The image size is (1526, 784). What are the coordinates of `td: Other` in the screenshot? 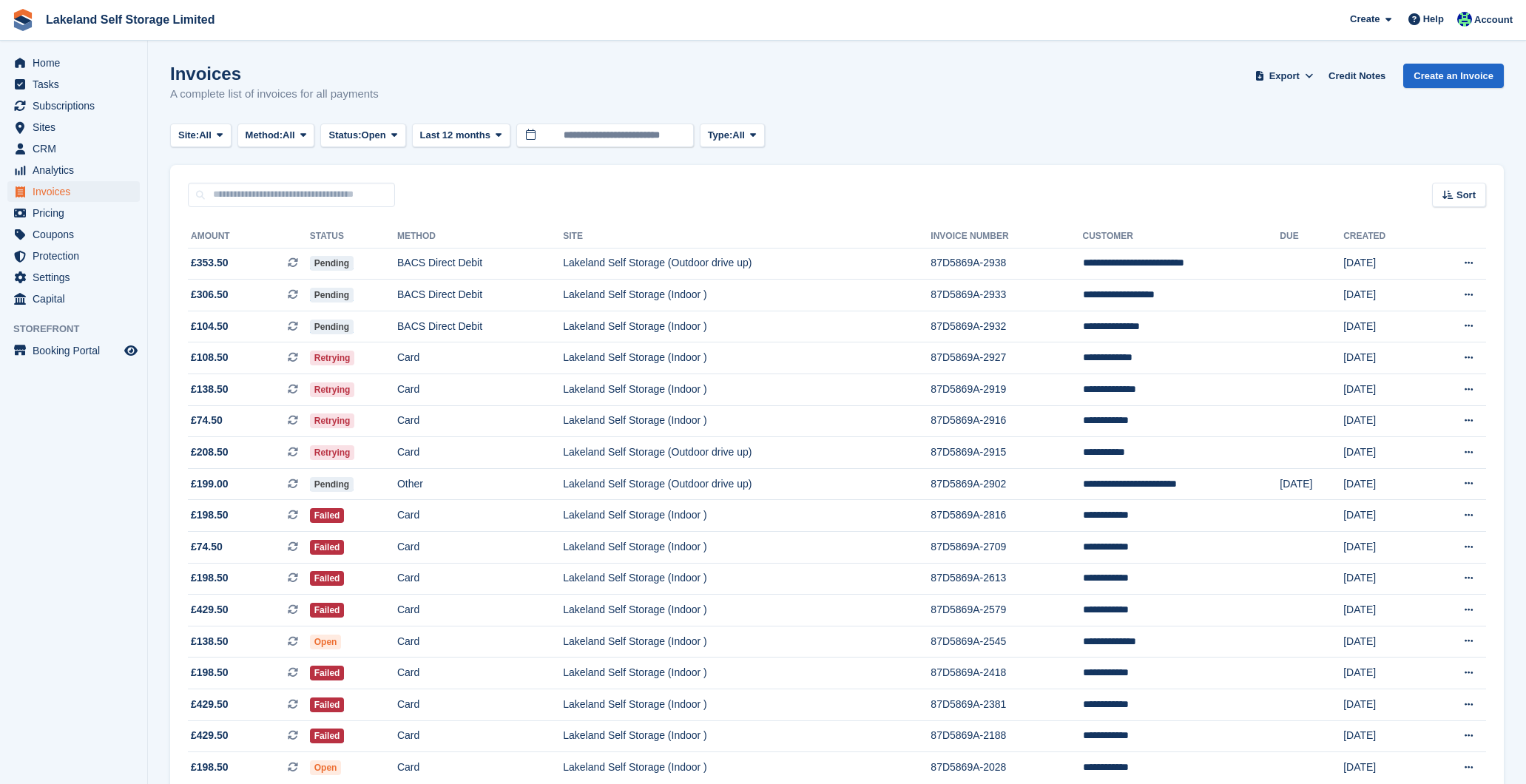 It's located at (480, 483).